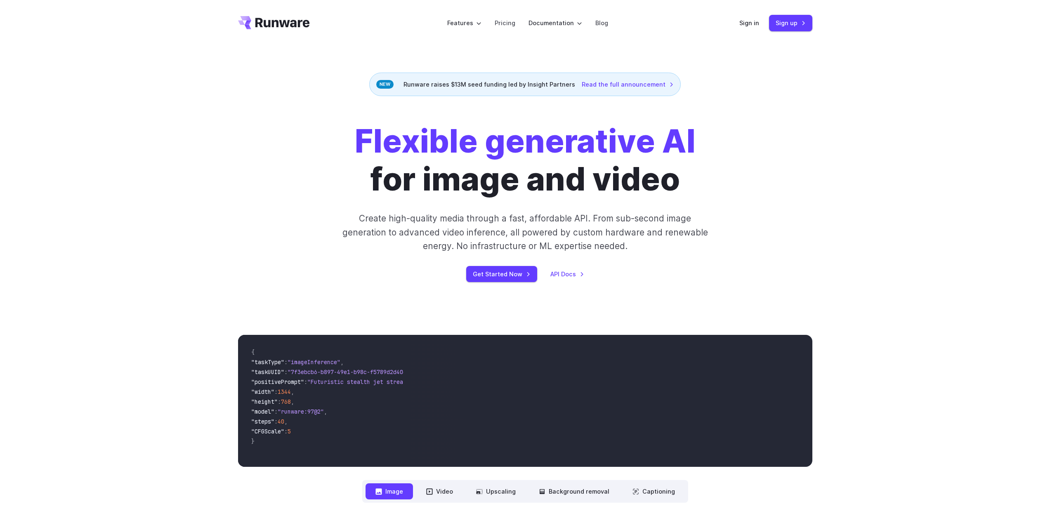 The width and height of the screenshot is (1050, 506). What do you see at coordinates (274, 23) in the screenshot?
I see `a: Go to /` at bounding box center [274, 23].